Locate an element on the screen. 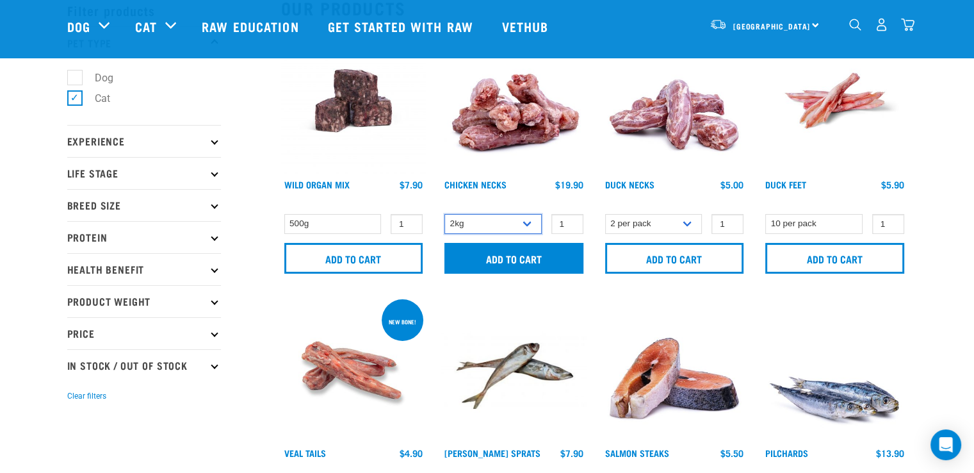 The height and width of the screenshot is (473, 974). div: $5.50 is located at coordinates (732, 453).